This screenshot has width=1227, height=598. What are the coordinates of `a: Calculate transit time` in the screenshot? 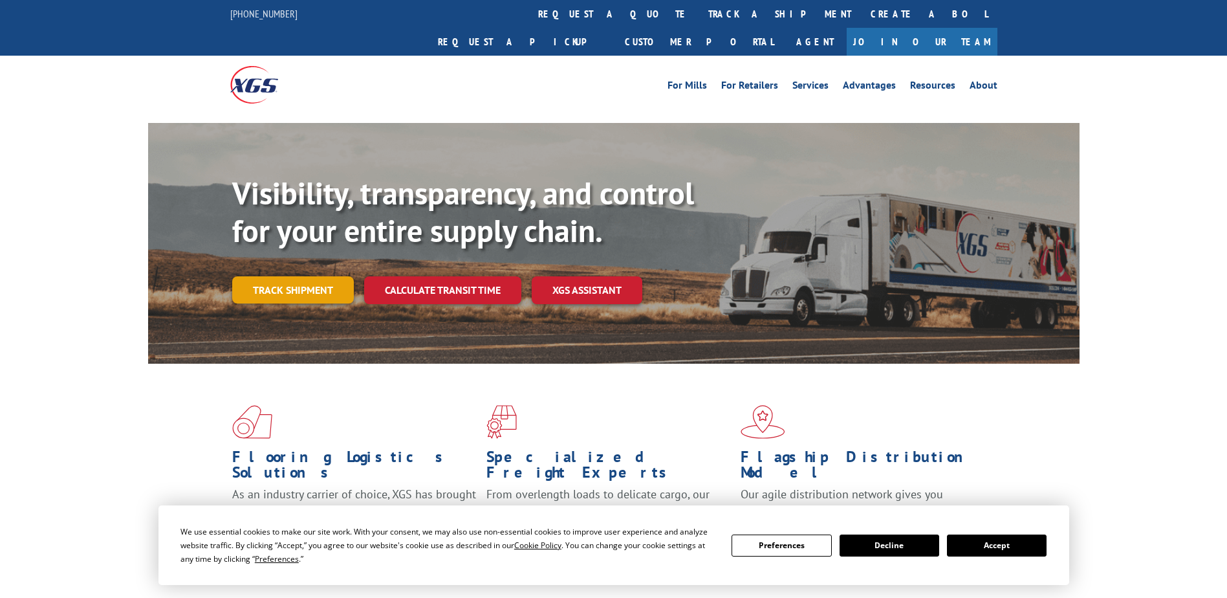 It's located at (442, 290).